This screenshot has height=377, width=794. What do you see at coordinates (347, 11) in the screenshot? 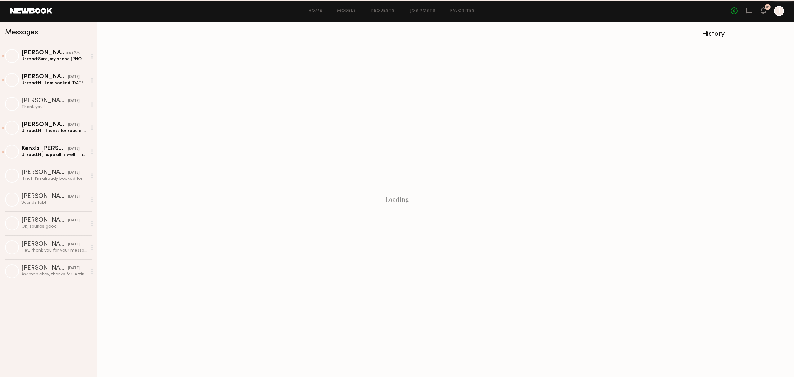
I see `a: Models` at bounding box center [347, 11].